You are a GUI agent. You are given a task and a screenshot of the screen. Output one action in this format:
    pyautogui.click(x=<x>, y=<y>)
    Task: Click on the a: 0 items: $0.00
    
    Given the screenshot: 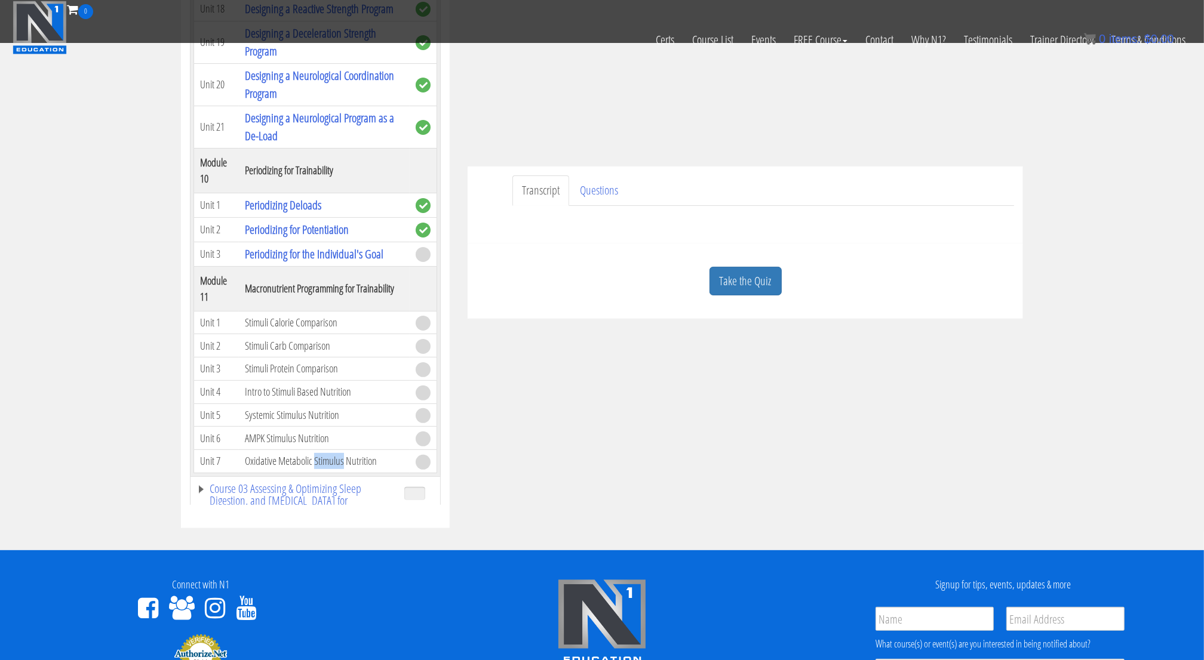 What is the action you would take?
    pyautogui.click(x=1129, y=39)
    